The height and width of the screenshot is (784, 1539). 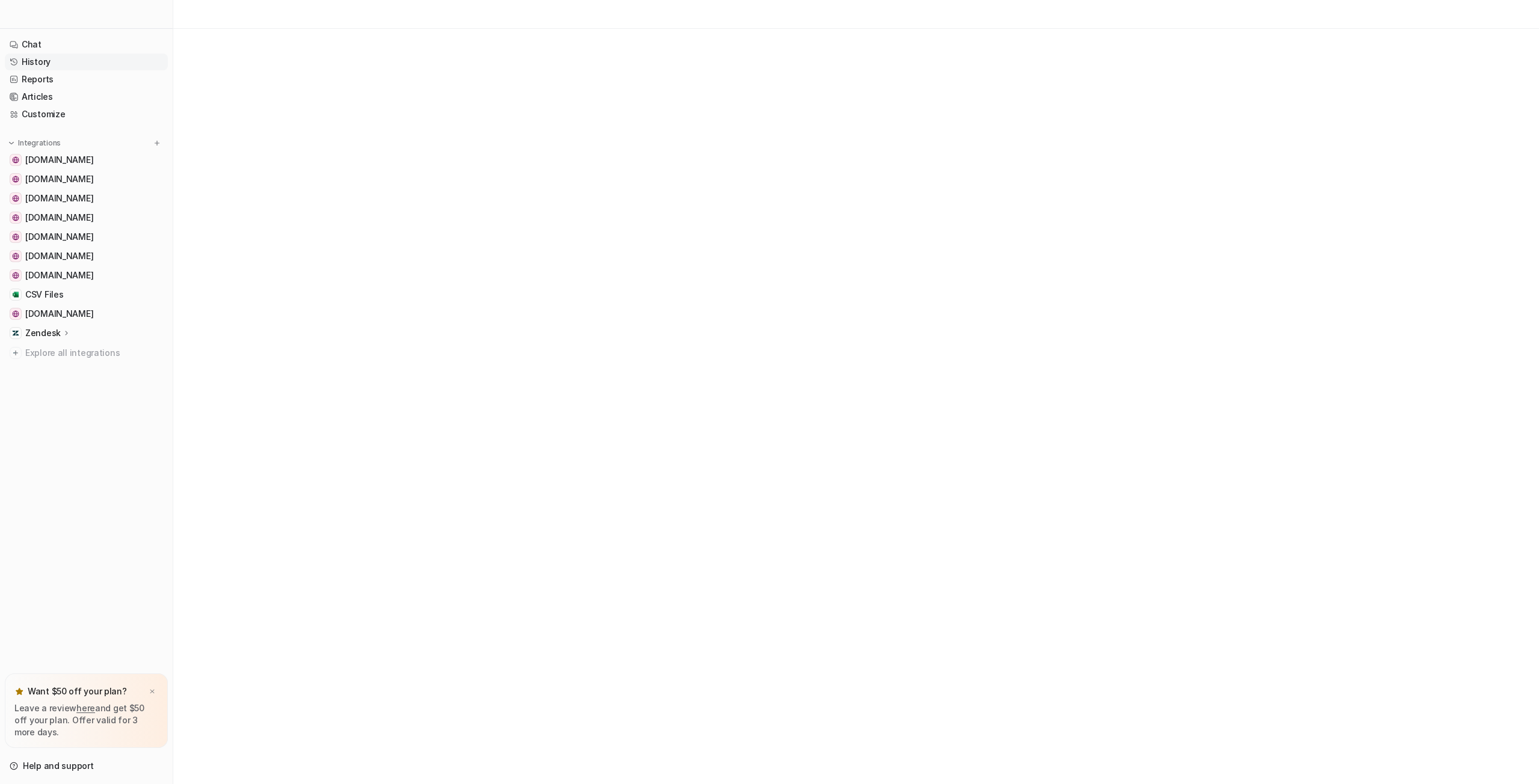 What do you see at coordinates (16, 353) in the screenshot?
I see `img: explore all integrations` at bounding box center [16, 353].